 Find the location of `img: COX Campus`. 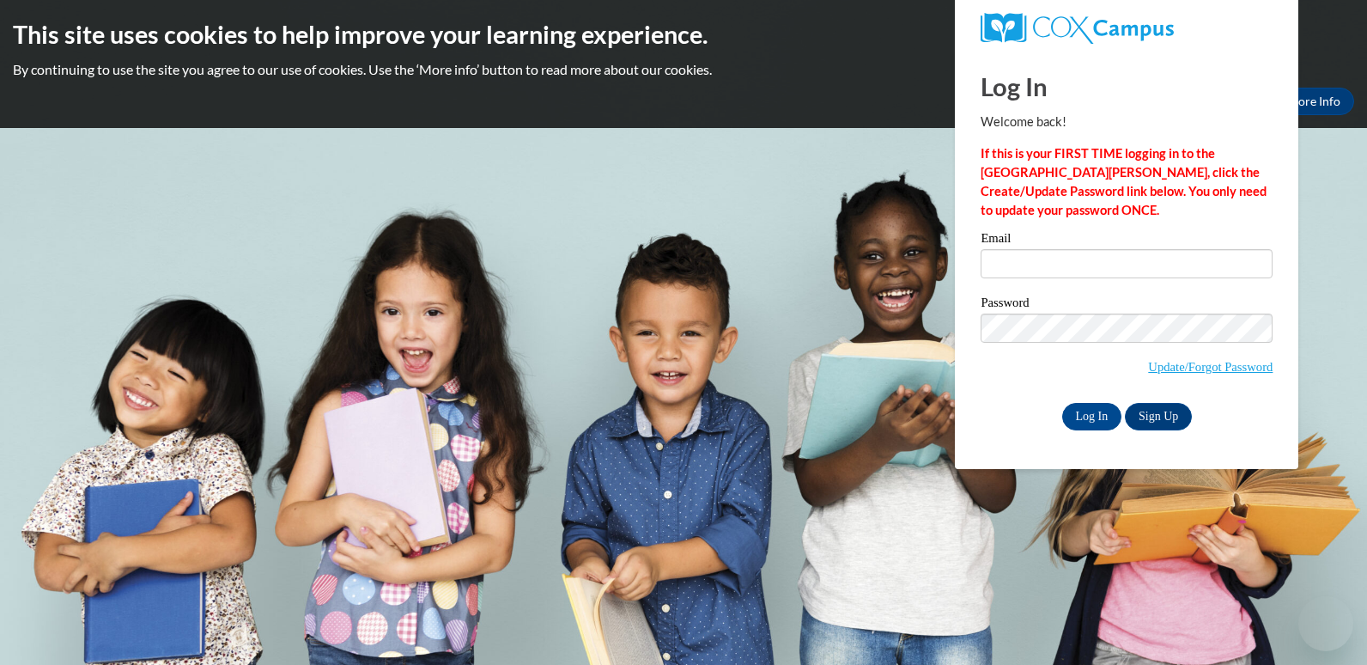

img: COX Campus is located at coordinates (1077, 28).